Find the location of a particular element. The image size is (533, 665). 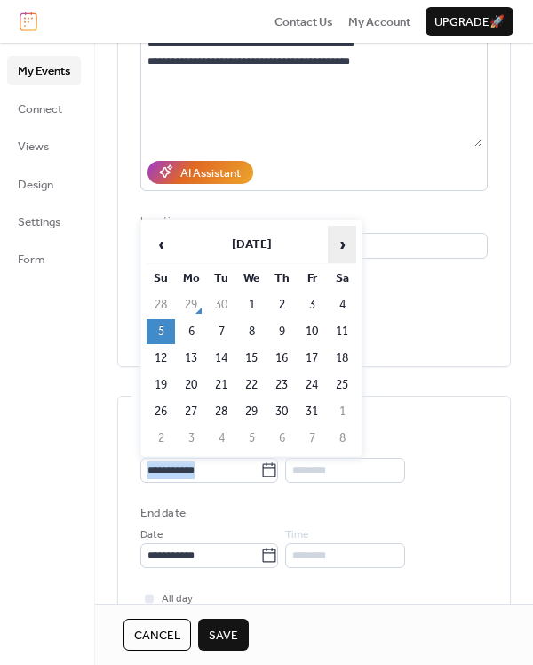

td: 20 is located at coordinates (191, 385).